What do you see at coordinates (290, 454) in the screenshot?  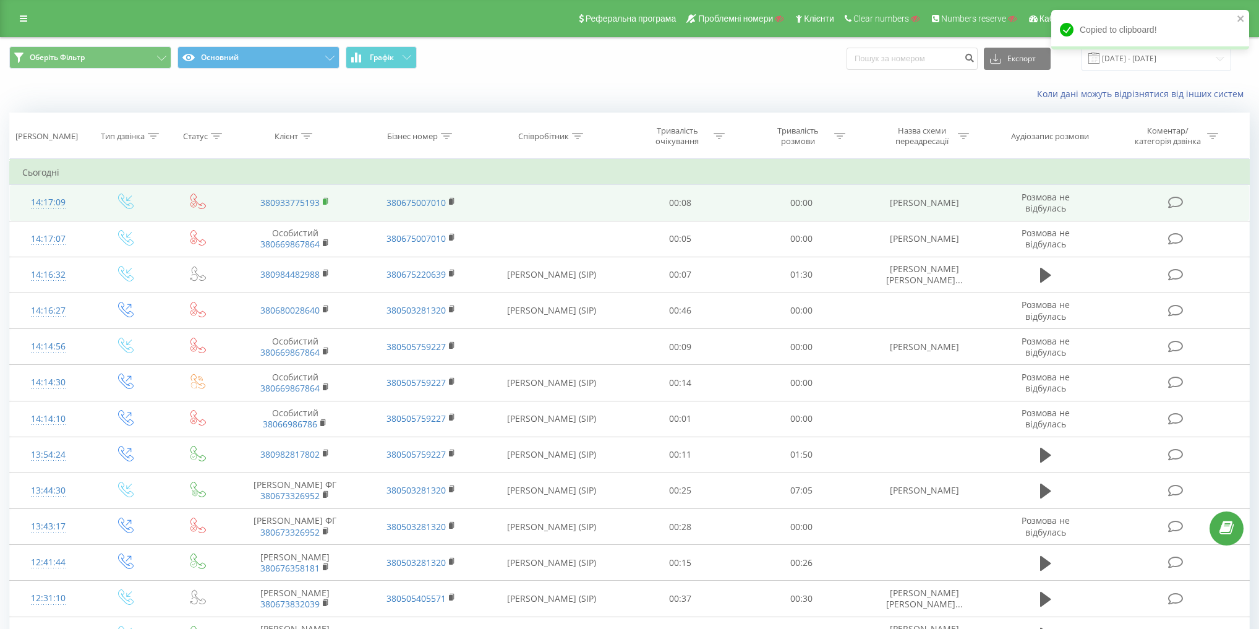 I see `a: 380982817802` at bounding box center [290, 454].